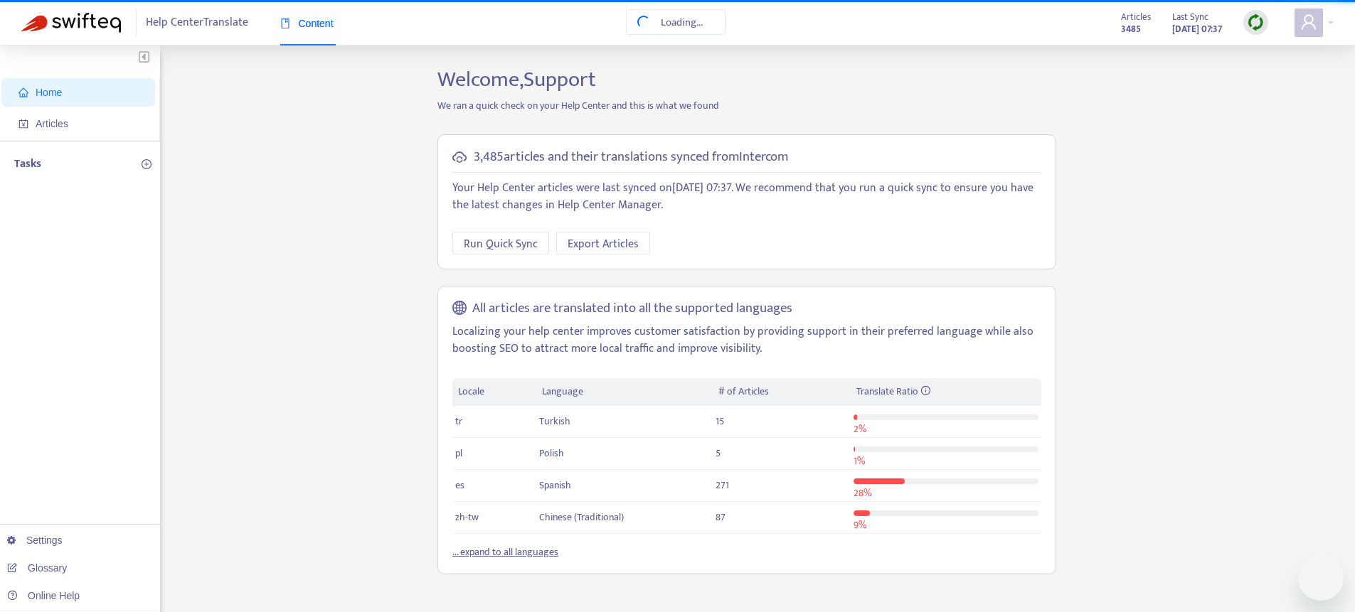  I want to click on button: Run Quick Sync, so click(501, 243).